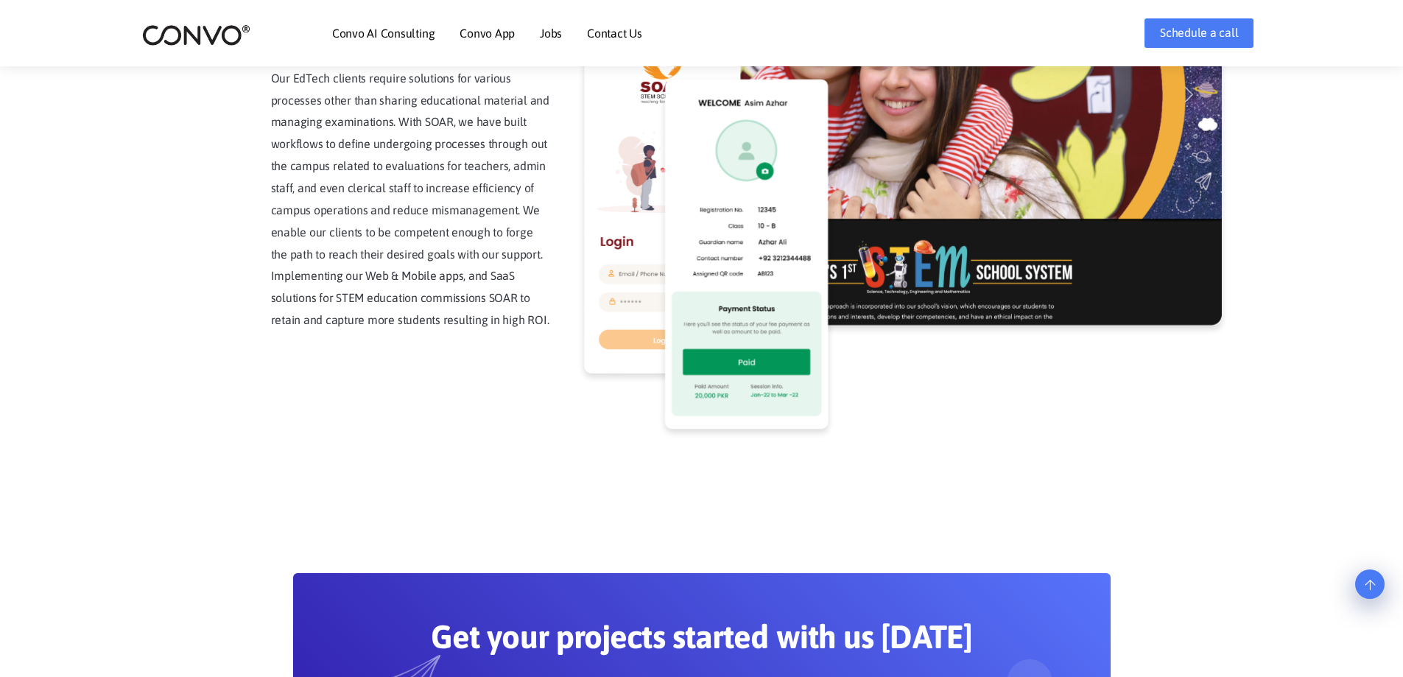  Describe the element at coordinates (1199, 33) in the screenshot. I see `a: Schedule a call` at that location.